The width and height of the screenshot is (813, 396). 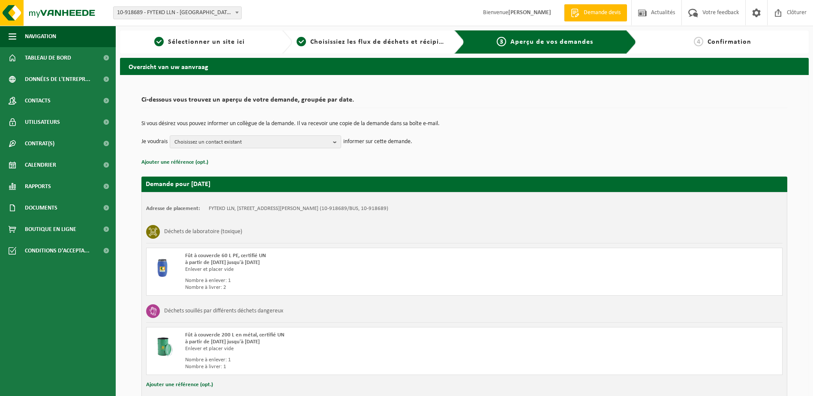 I want to click on div: Nombre à livrer: 1, so click(x=342, y=367).